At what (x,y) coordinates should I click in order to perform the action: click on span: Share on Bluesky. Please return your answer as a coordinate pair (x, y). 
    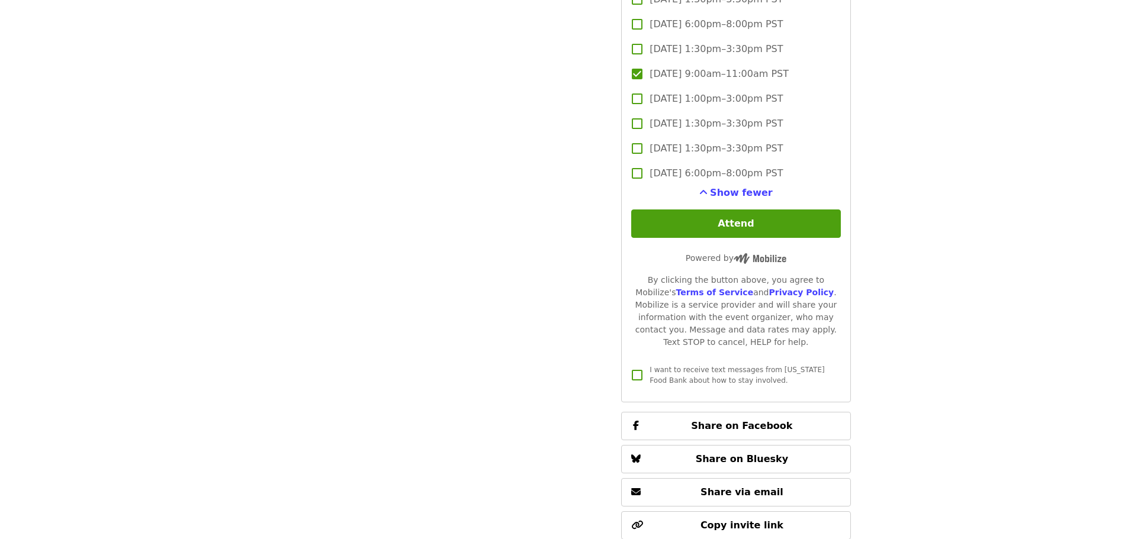
    Looking at the image, I should click on (742, 459).